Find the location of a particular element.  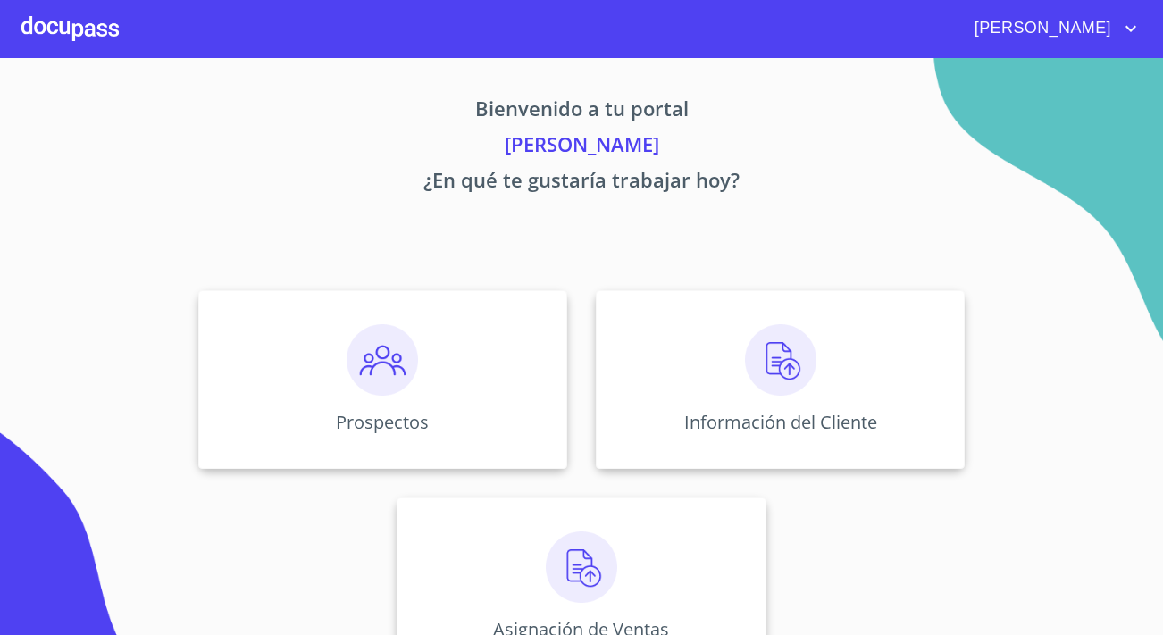

p: Bienvenido a tu portal is located at coordinates (581, 112).